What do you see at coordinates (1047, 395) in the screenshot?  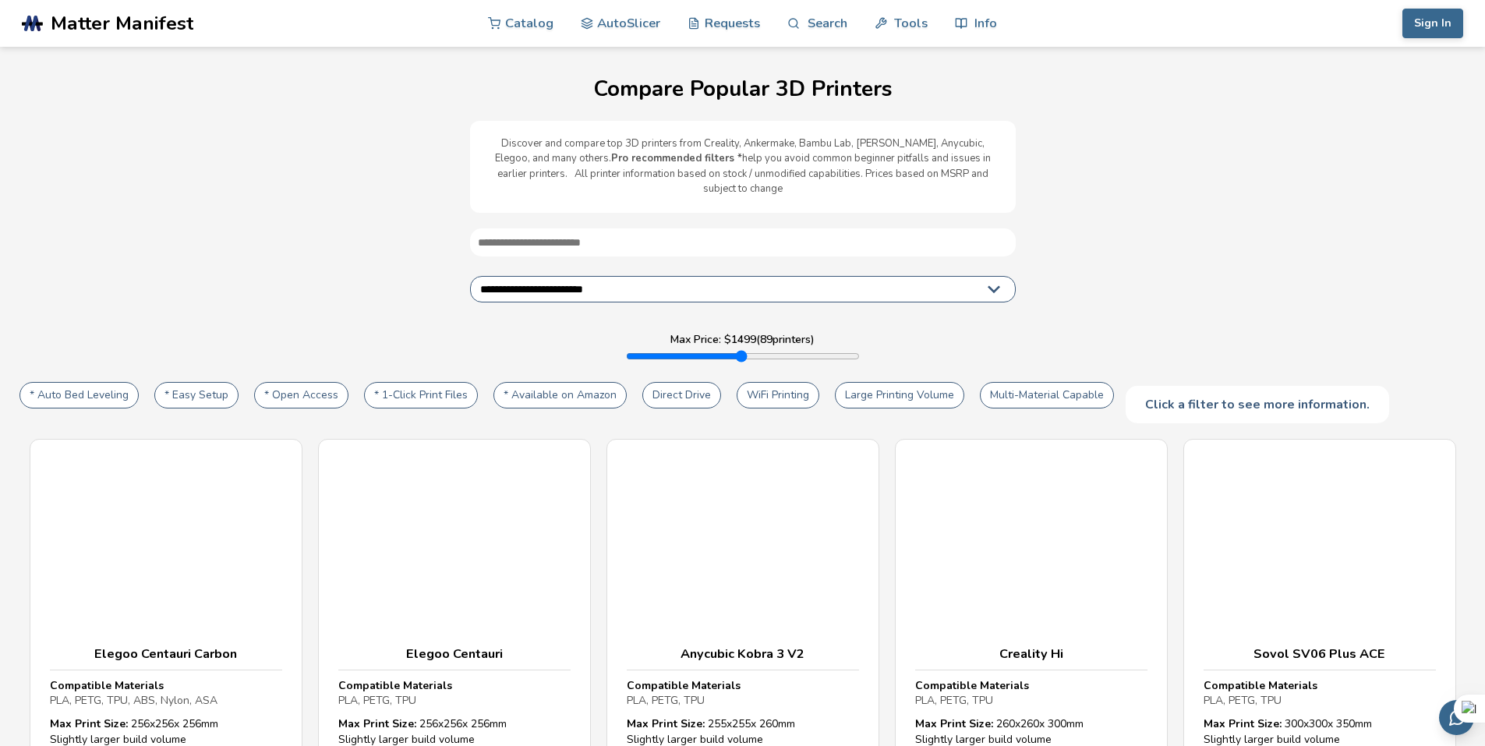 I see `button: Multi-Material Capable` at bounding box center [1047, 395].